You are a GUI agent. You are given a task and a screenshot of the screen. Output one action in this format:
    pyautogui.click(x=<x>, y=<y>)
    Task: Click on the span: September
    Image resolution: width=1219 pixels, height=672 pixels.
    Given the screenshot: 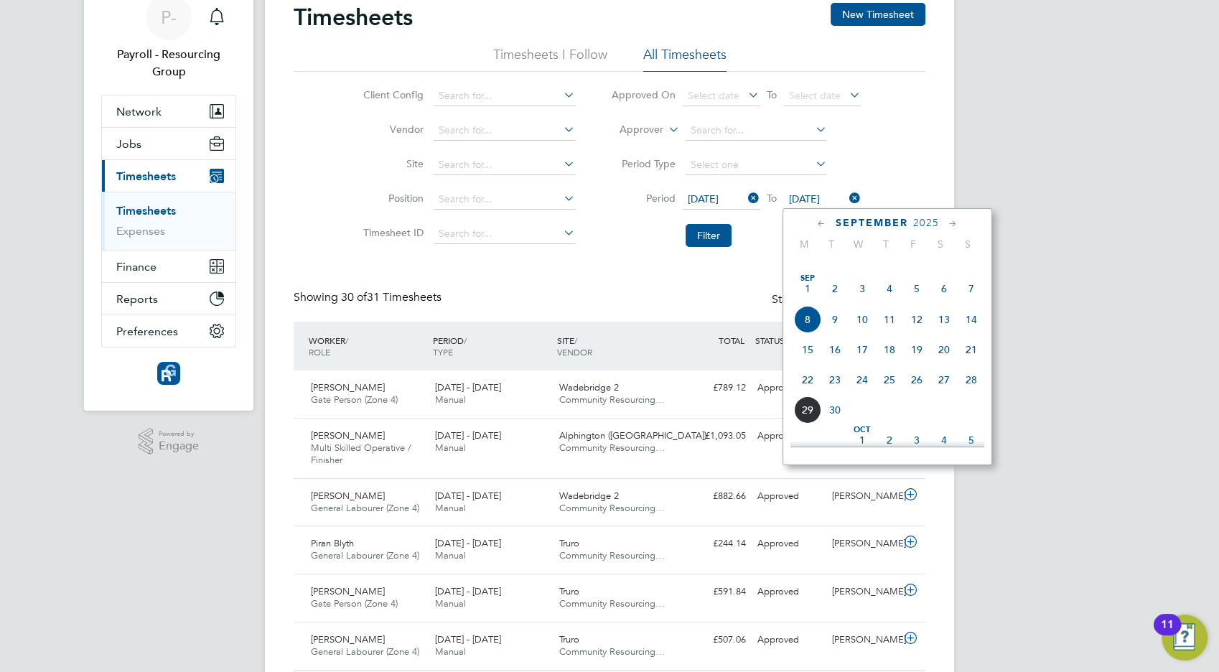 What is the action you would take?
    pyautogui.click(x=872, y=223)
    